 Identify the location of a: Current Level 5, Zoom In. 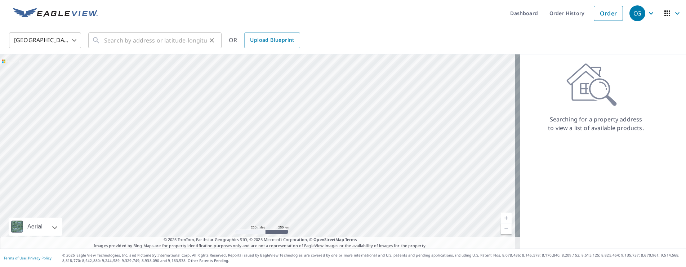
(506, 218).